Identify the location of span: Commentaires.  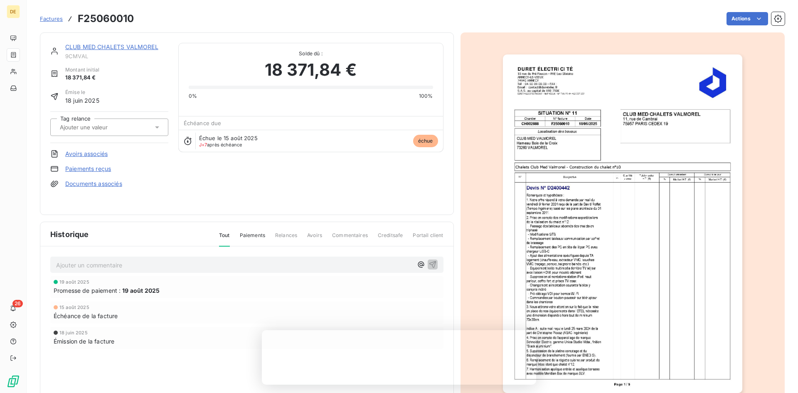
(350, 239).